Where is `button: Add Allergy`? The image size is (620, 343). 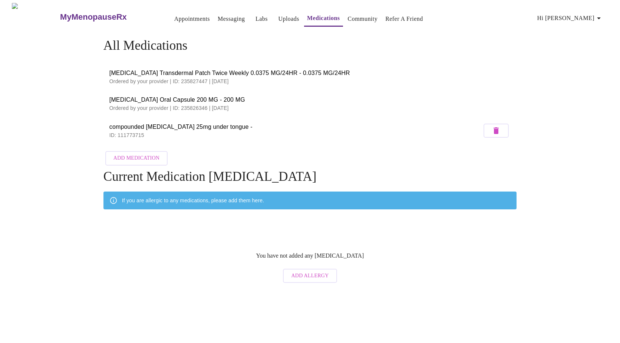
button: Add Allergy is located at coordinates (310, 275).